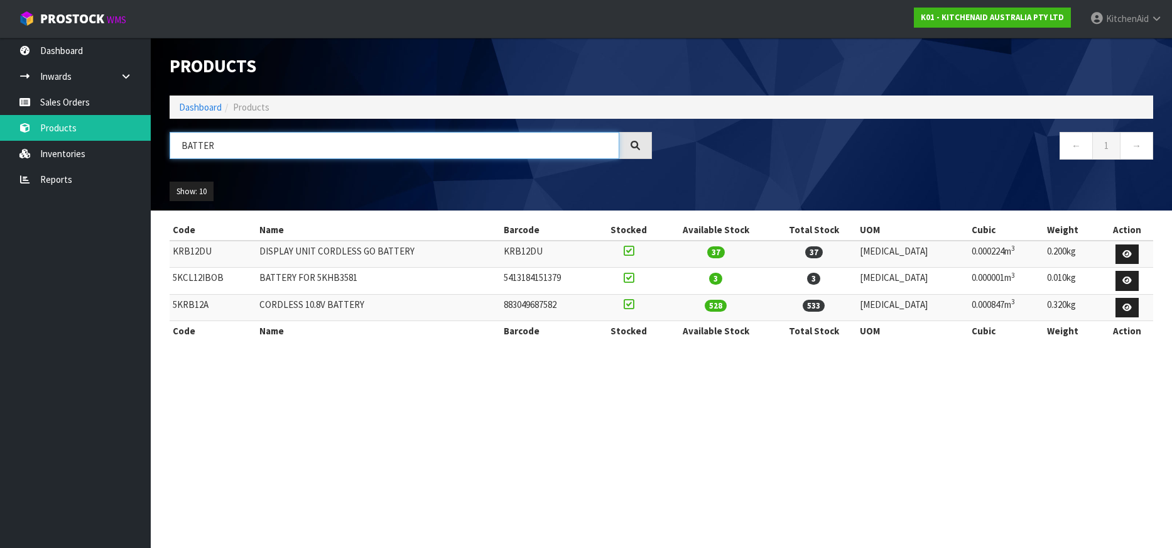  What do you see at coordinates (1006, 307) in the screenshot?
I see `td: 0.000847m` at bounding box center [1006, 307].